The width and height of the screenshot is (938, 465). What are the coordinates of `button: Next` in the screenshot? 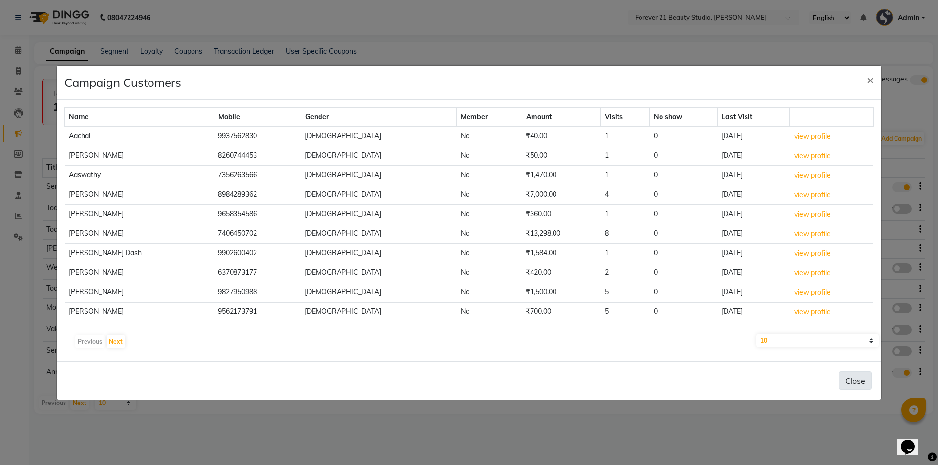 It's located at (116, 342).